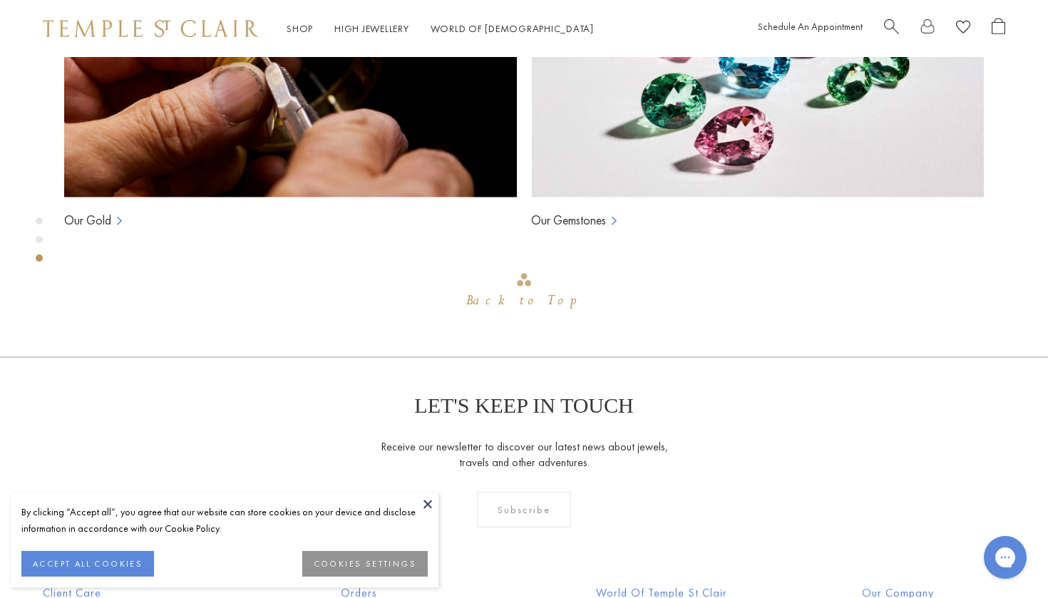 This screenshot has height=598, width=1048. Describe the element at coordinates (891, 29) in the screenshot. I see `a: Search` at that location.